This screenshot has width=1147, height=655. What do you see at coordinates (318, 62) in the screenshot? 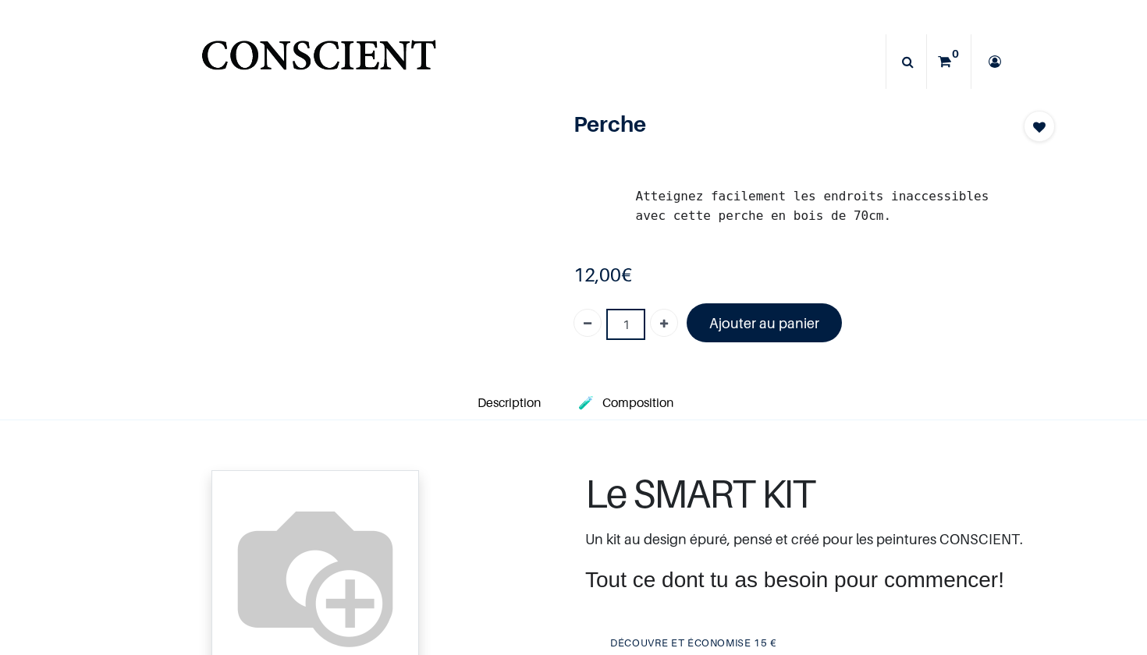
I see `img: Conscient` at bounding box center [318, 62].